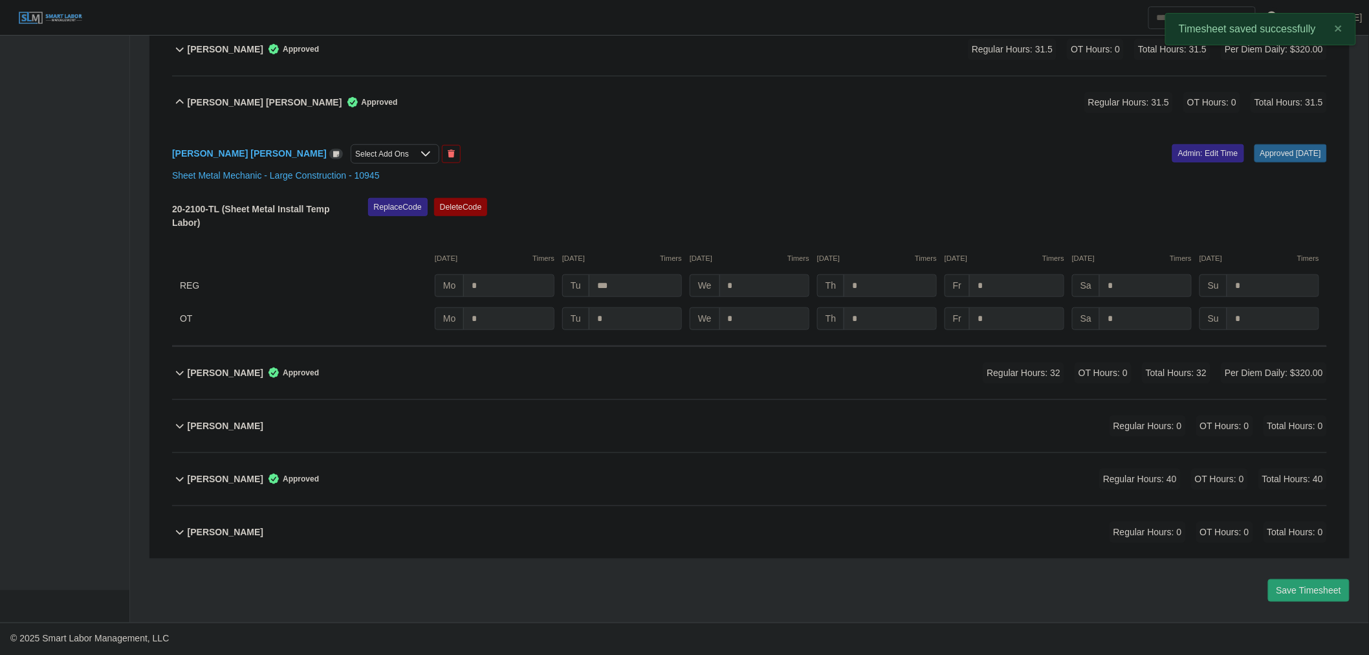 The height and width of the screenshot is (655, 1369). What do you see at coordinates (1208, 153) in the screenshot?
I see `a: Admin: Edit Time` at bounding box center [1208, 153].